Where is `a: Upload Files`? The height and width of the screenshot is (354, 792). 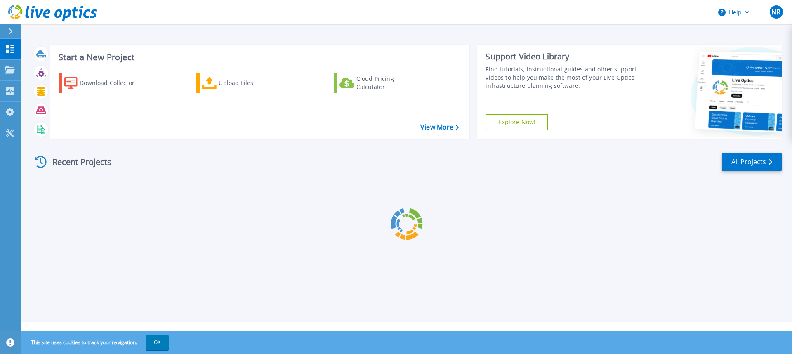
a: Upload Files is located at coordinates (242, 83).